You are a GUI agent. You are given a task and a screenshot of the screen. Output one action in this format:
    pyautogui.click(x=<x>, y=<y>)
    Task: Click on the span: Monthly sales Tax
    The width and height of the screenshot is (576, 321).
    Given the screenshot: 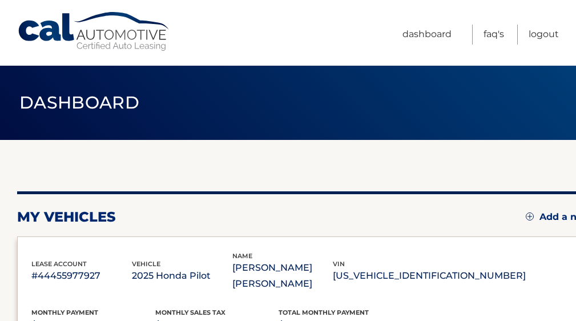 What is the action you would take?
    pyautogui.click(x=190, y=312)
    